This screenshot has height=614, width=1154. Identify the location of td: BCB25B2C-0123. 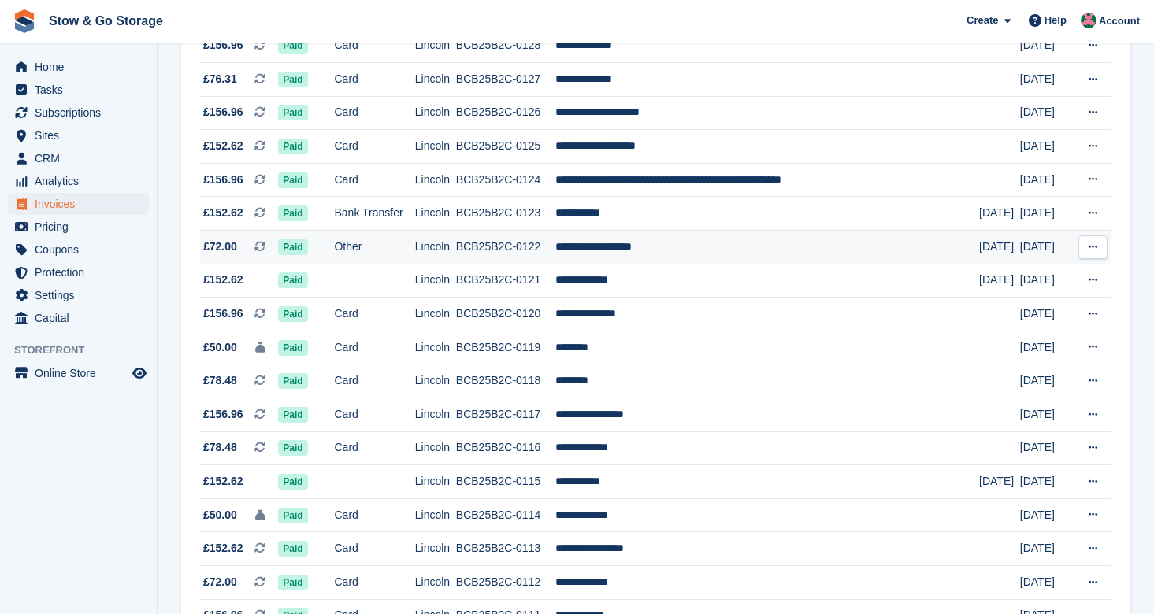
(506, 213).